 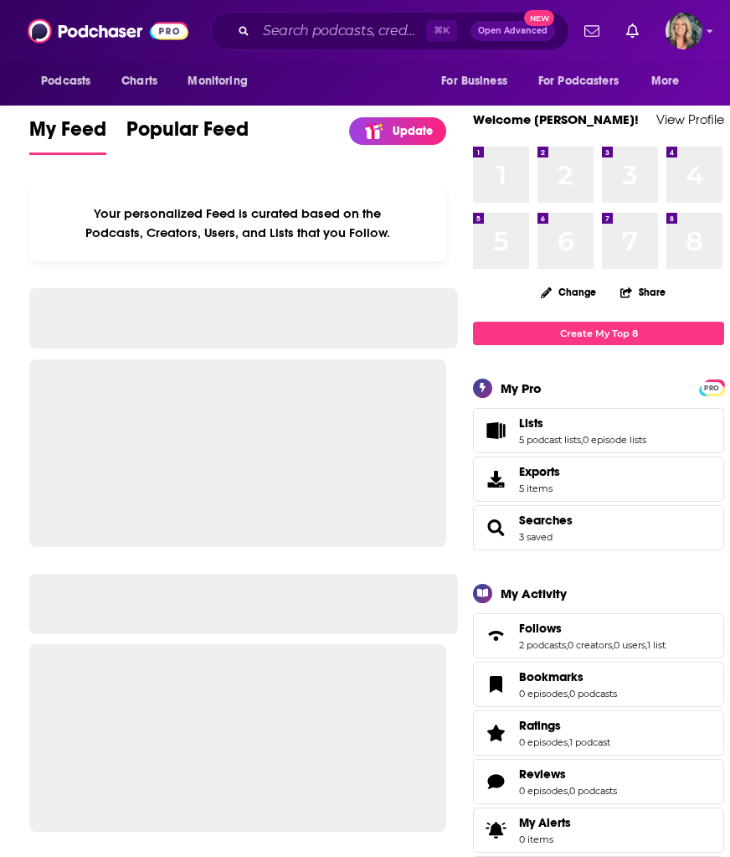 I want to click on span: PRO, so click(x=712, y=388).